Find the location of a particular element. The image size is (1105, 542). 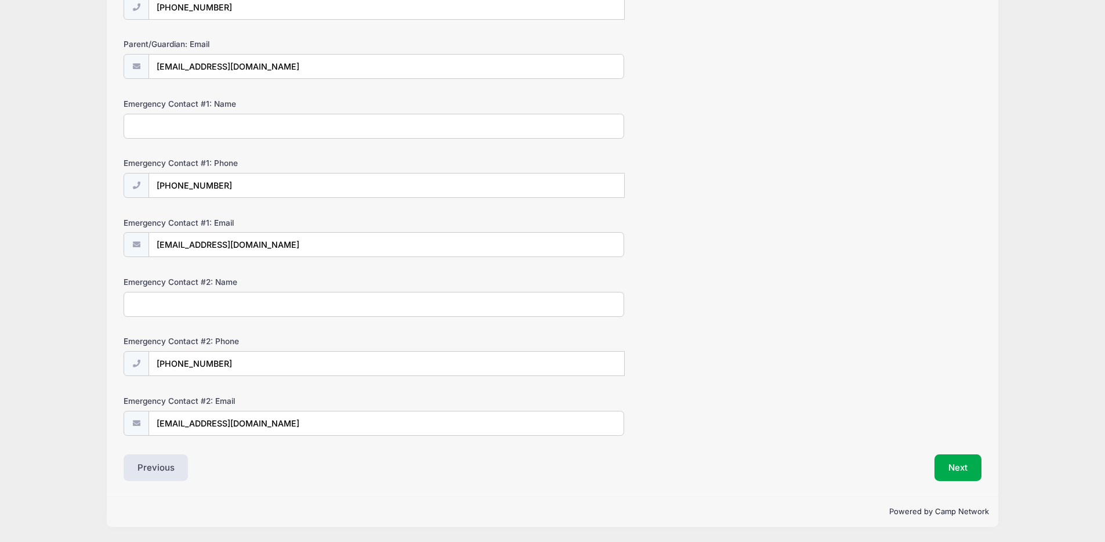

label: Emergency Contact #2: Name is located at coordinates (266, 282).